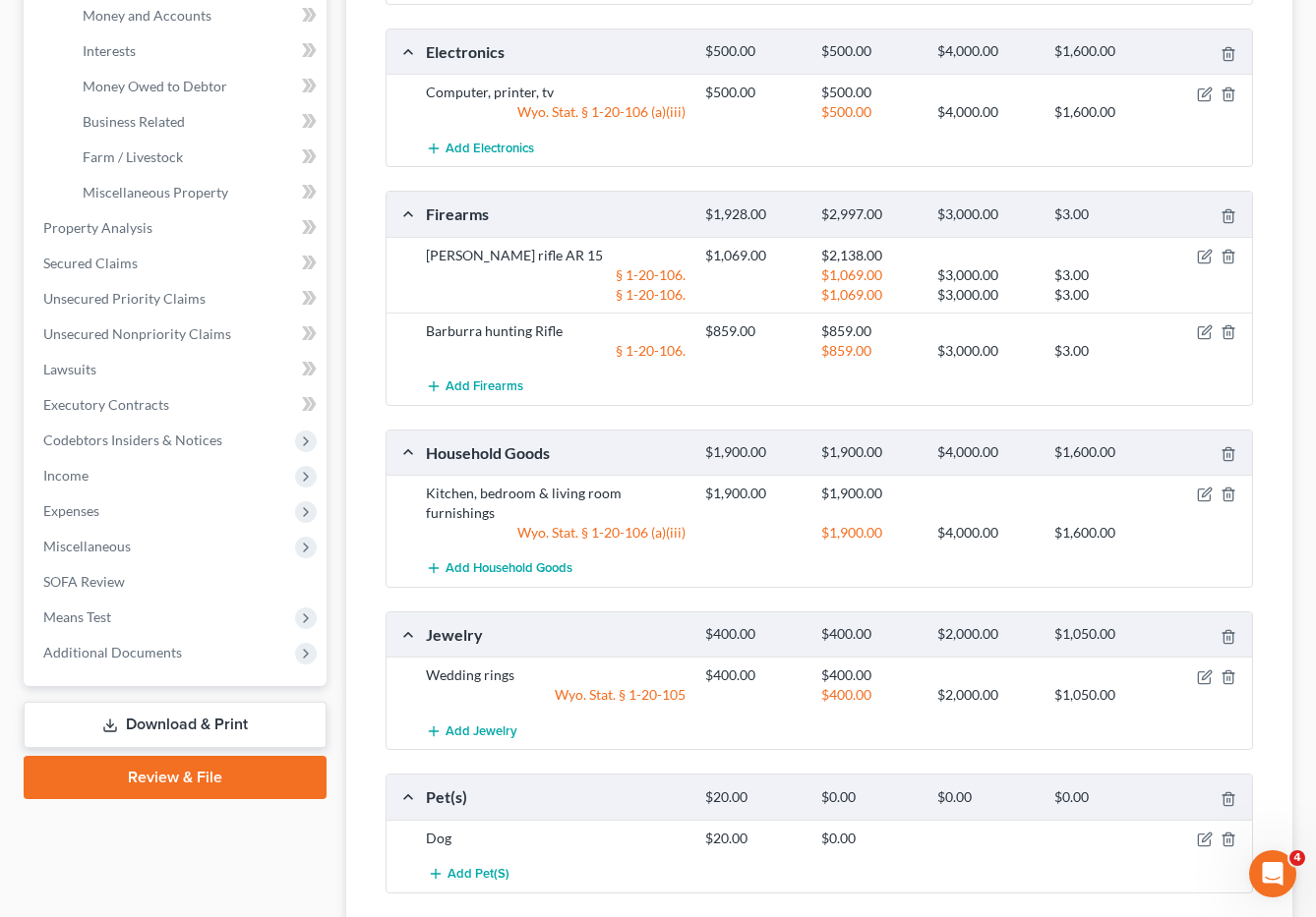 The width and height of the screenshot is (1316, 917). What do you see at coordinates (469, 874) in the screenshot?
I see `button: Add Pet(s)` at bounding box center [469, 874].